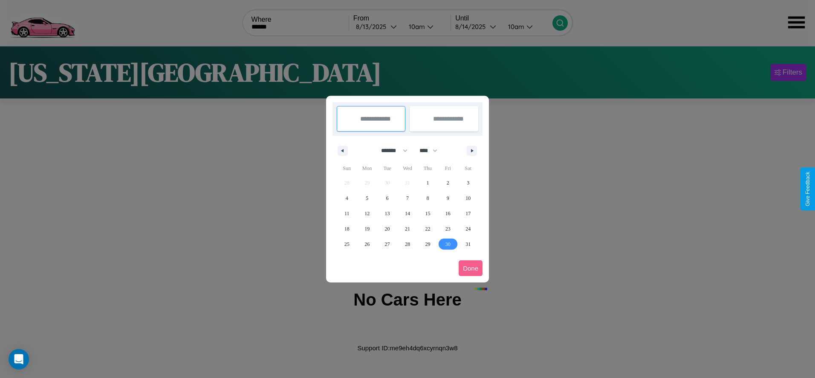 This screenshot has width=815, height=378. I want to click on button: 26, so click(367, 244).